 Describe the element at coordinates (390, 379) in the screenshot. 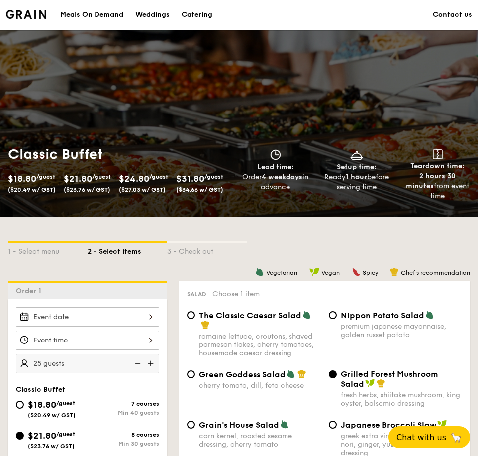

I see `span: Grilled Forest Mushroom Salad` at that location.